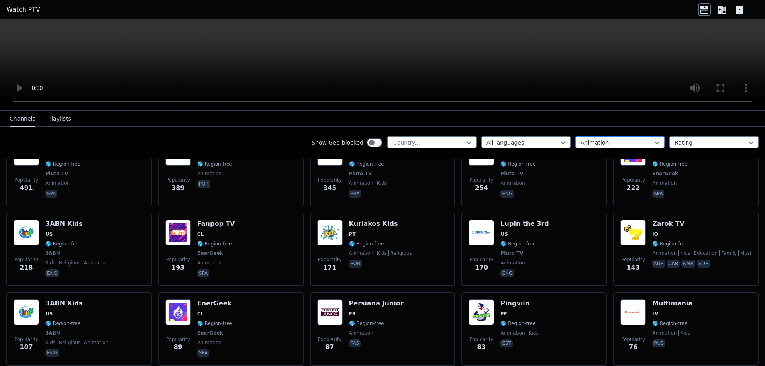  I want to click on img: Persiana Junior, so click(330, 312).